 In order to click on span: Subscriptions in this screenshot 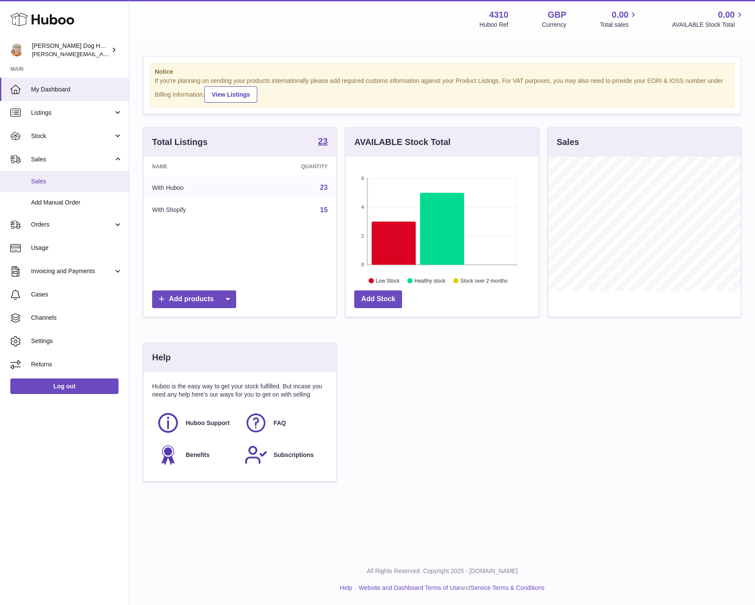, I will do `click(294, 454)`.